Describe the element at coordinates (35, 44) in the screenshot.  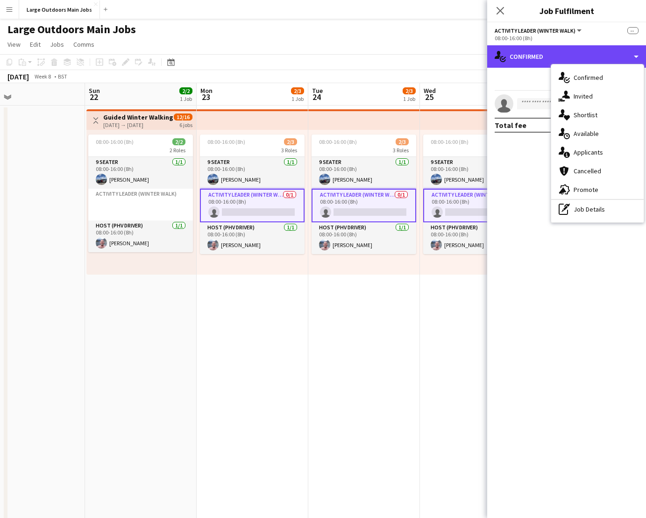
I see `a: Edit` at that location.